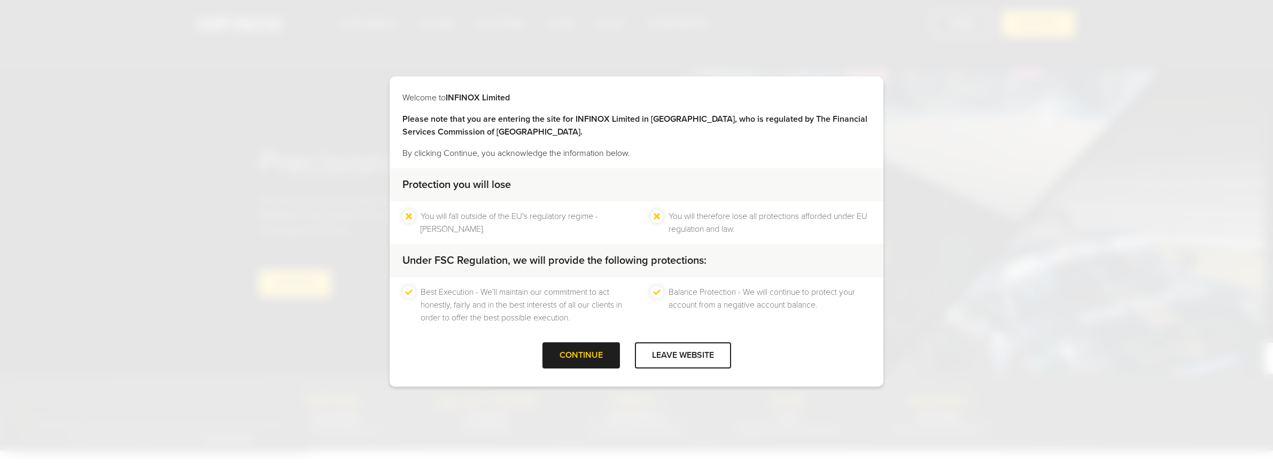 Image resolution: width=1273 pixels, height=463 pixels. What do you see at coordinates (637, 98) in the screenshot?
I see `p: Welcome to` at bounding box center [637, 98].